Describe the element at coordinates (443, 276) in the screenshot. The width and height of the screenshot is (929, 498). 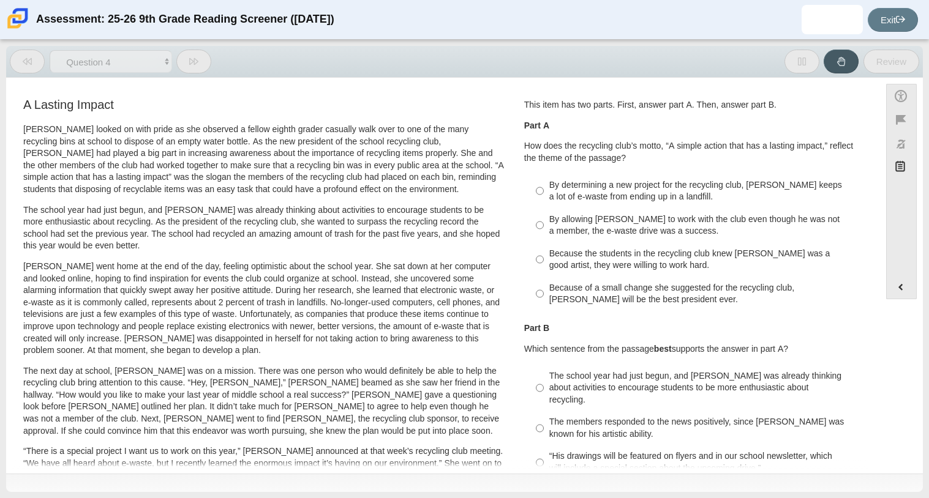
I see `div: Assessment items` at that location.